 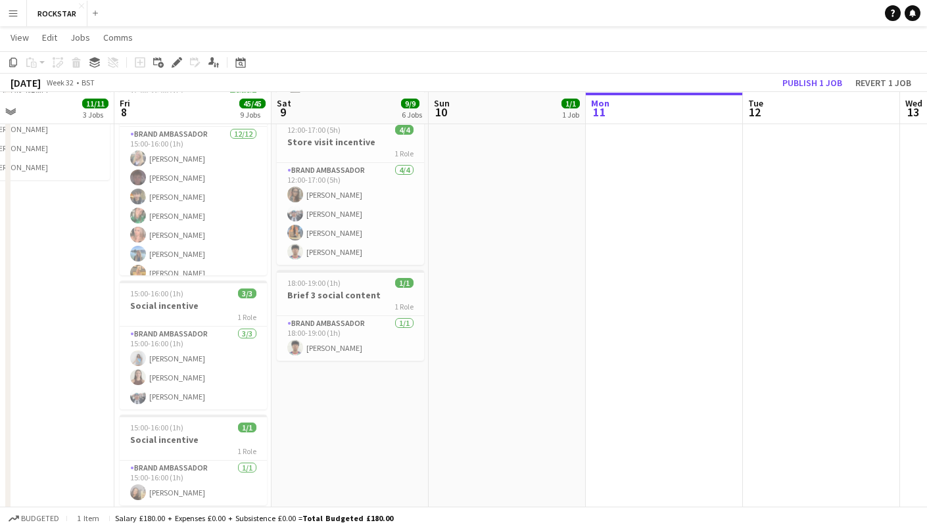 What do you see at coordinates (442, 103) in the screenshot?
I see `span: Sun` at bounding box center [442, 103].